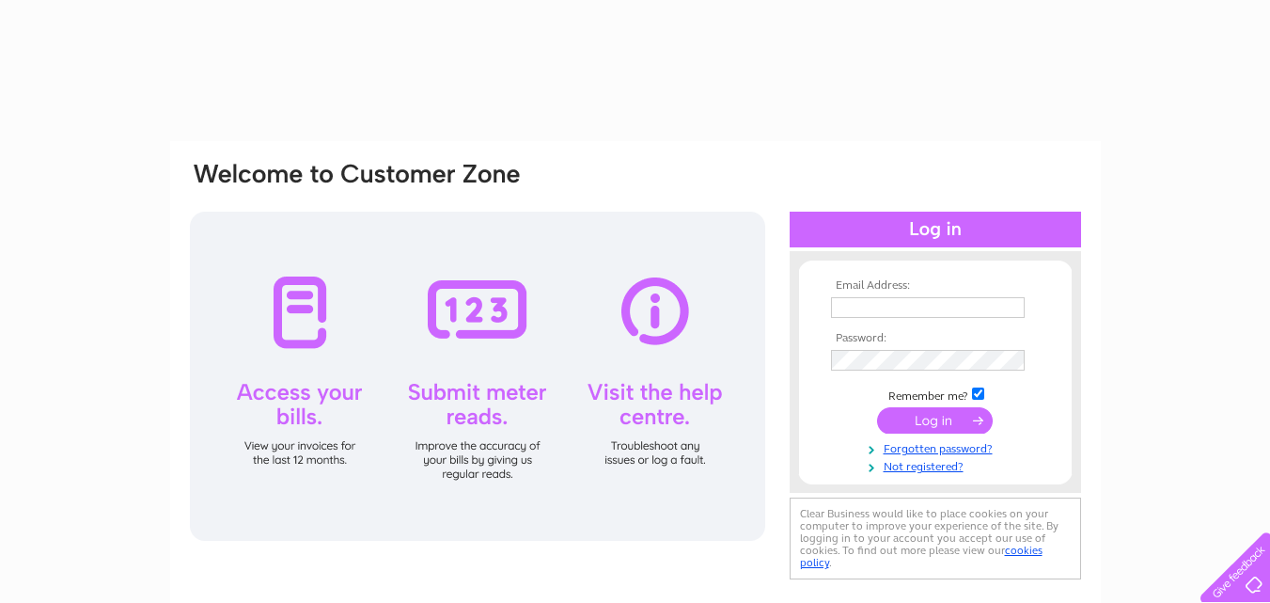 This screenshot has width=1270, height=603. Describe the element at coordinates (922, 556) in the screenshot. I see `a: cookies policy` at that location.